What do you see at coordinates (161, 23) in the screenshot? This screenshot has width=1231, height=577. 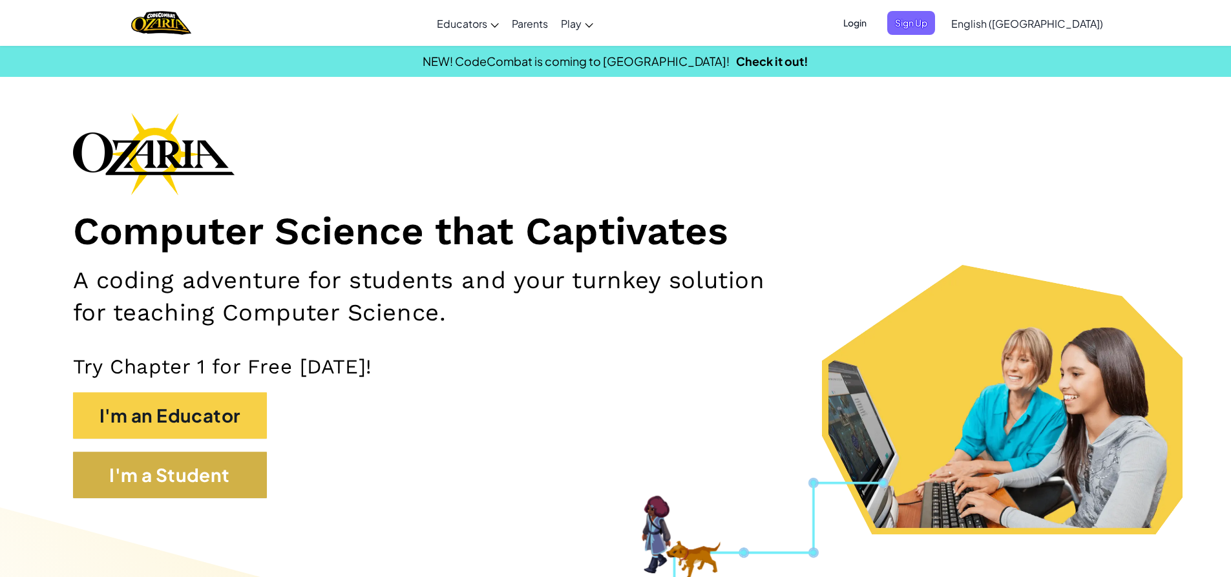 I see `img: Home` at bounding box center [161, 23].